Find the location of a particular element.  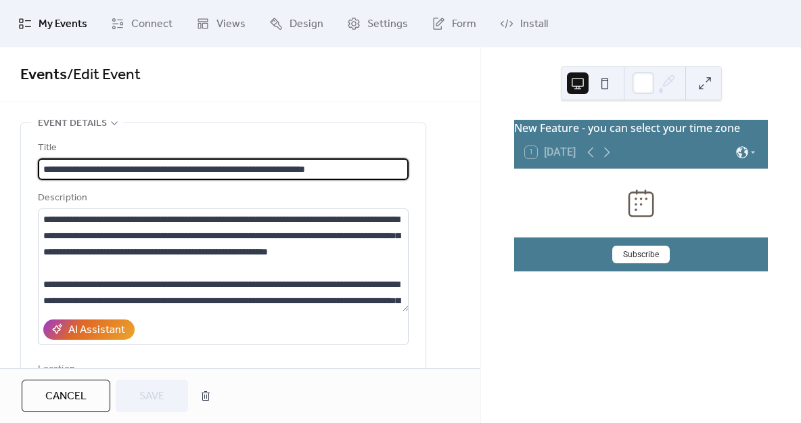

a: My Events is located at coordinates (53, 24).